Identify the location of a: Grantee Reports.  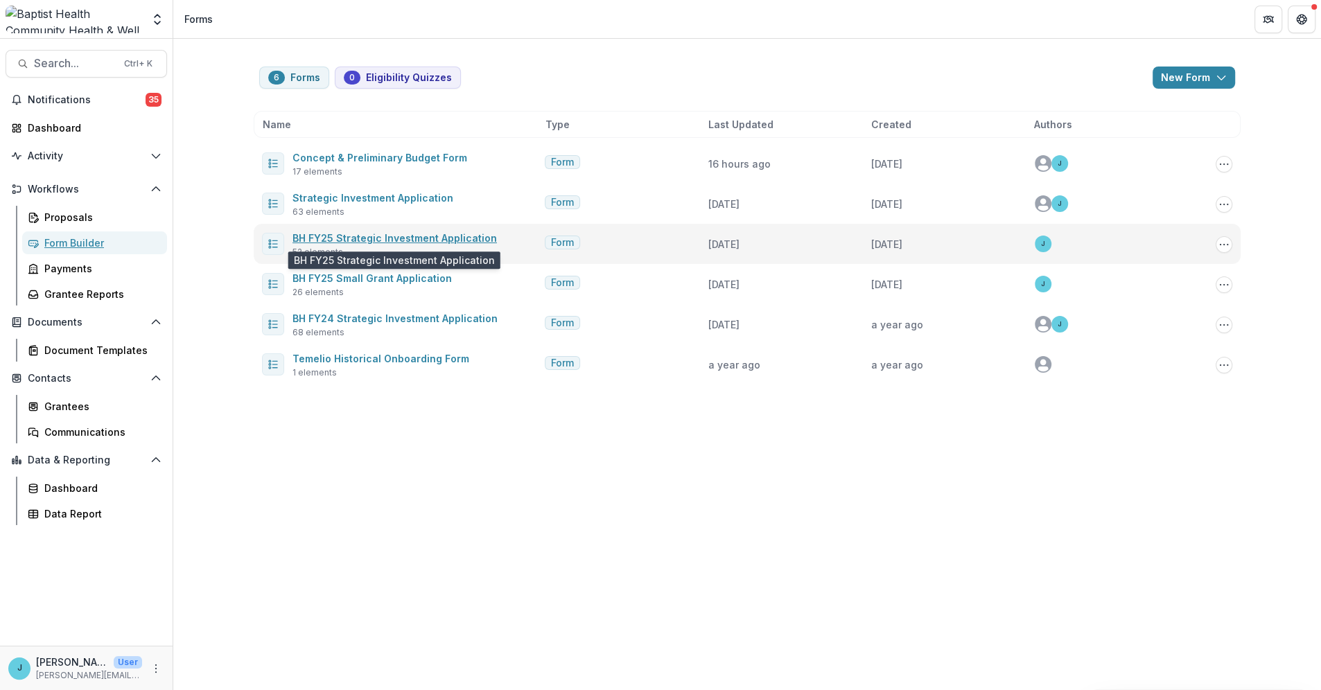
(94, 294).